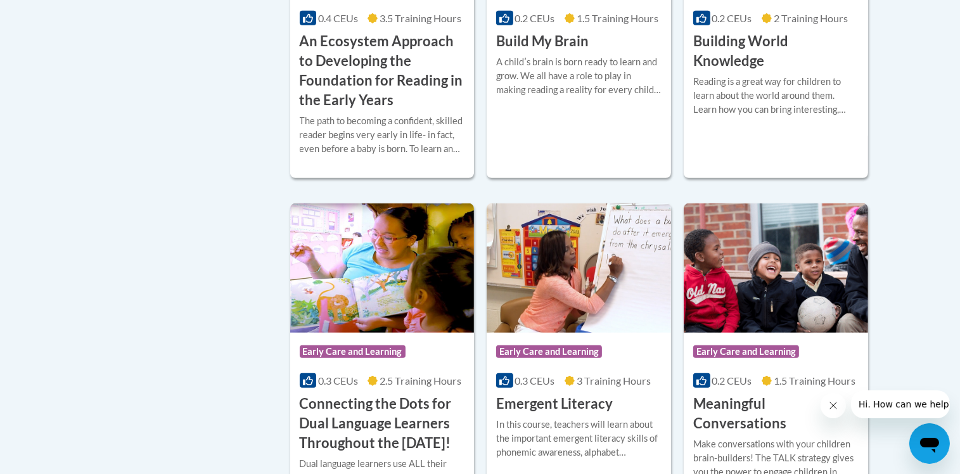 The height and width of the screenshot is (474, 960). I want to click on h3: Emergent Literacy, so click(555, 404).